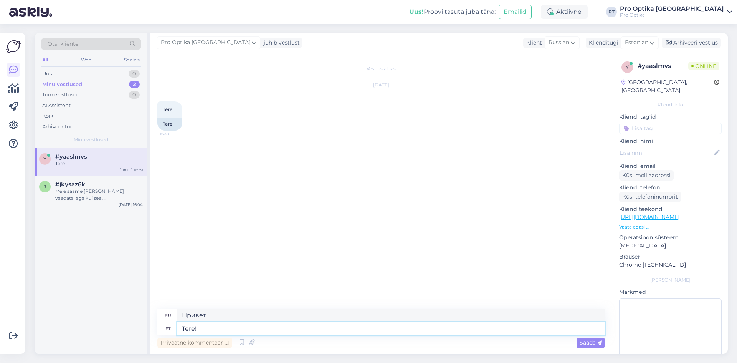  I want to click on img: Askly Logo, so click(13, 46).